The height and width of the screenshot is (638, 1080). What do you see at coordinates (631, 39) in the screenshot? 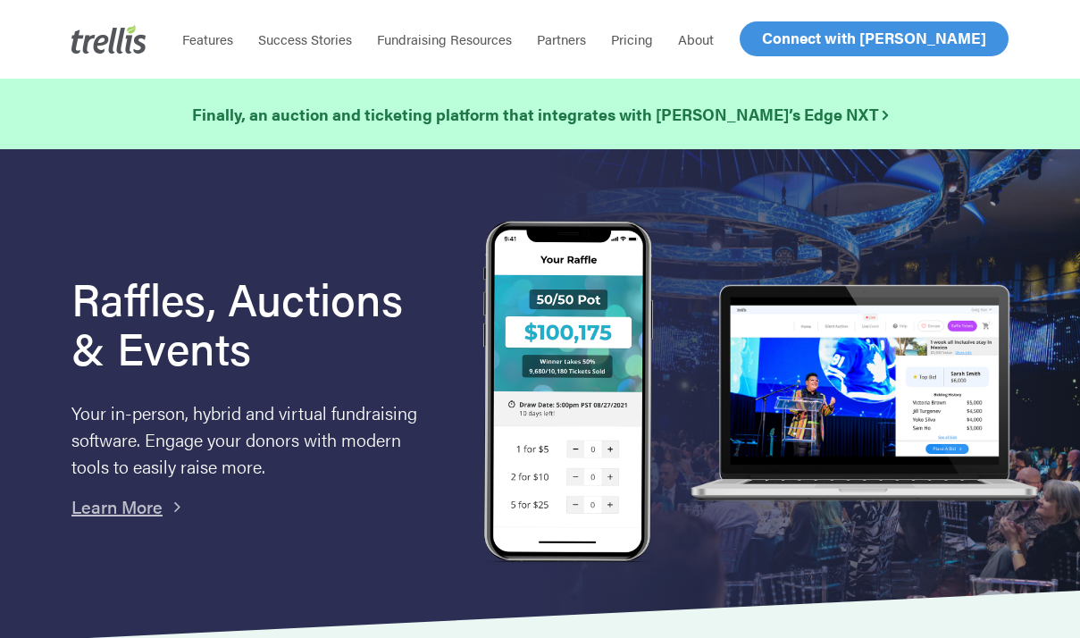
I see `a: Pricing` at bounding box center [631, 39].